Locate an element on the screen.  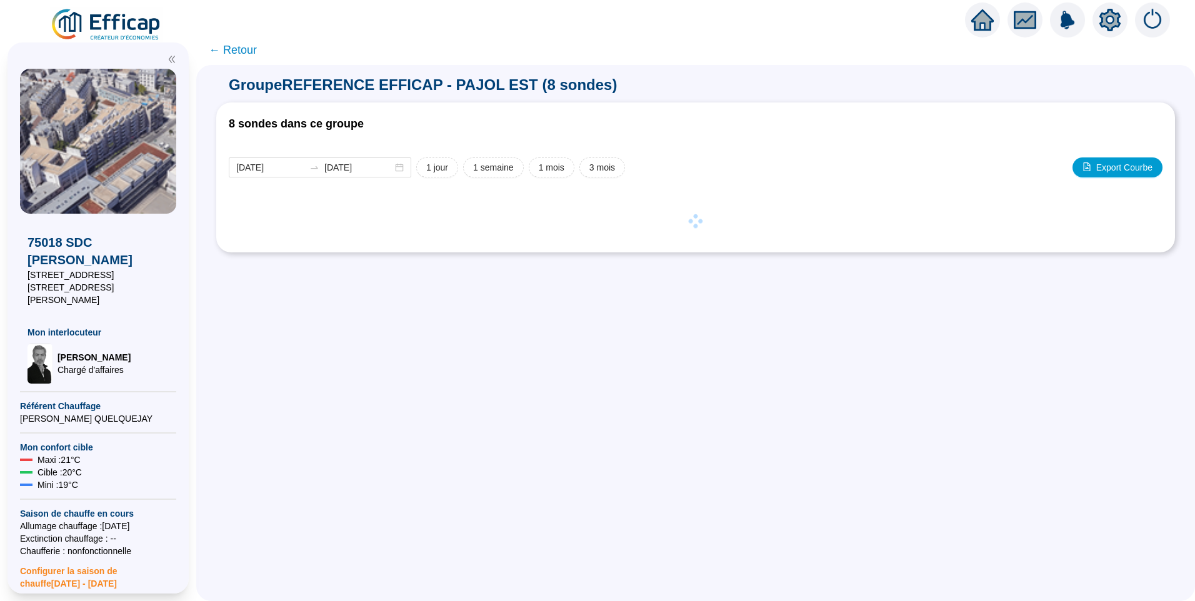
span: Maxi : 21 °C is located at coordinates (59, 460).